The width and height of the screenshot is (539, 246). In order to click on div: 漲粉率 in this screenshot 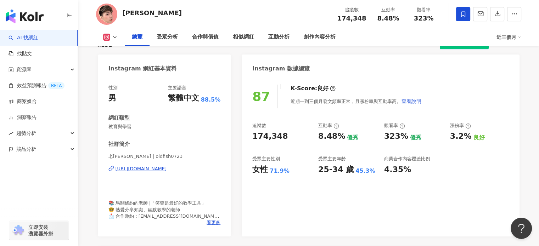, I will do `click(461, 126)`.